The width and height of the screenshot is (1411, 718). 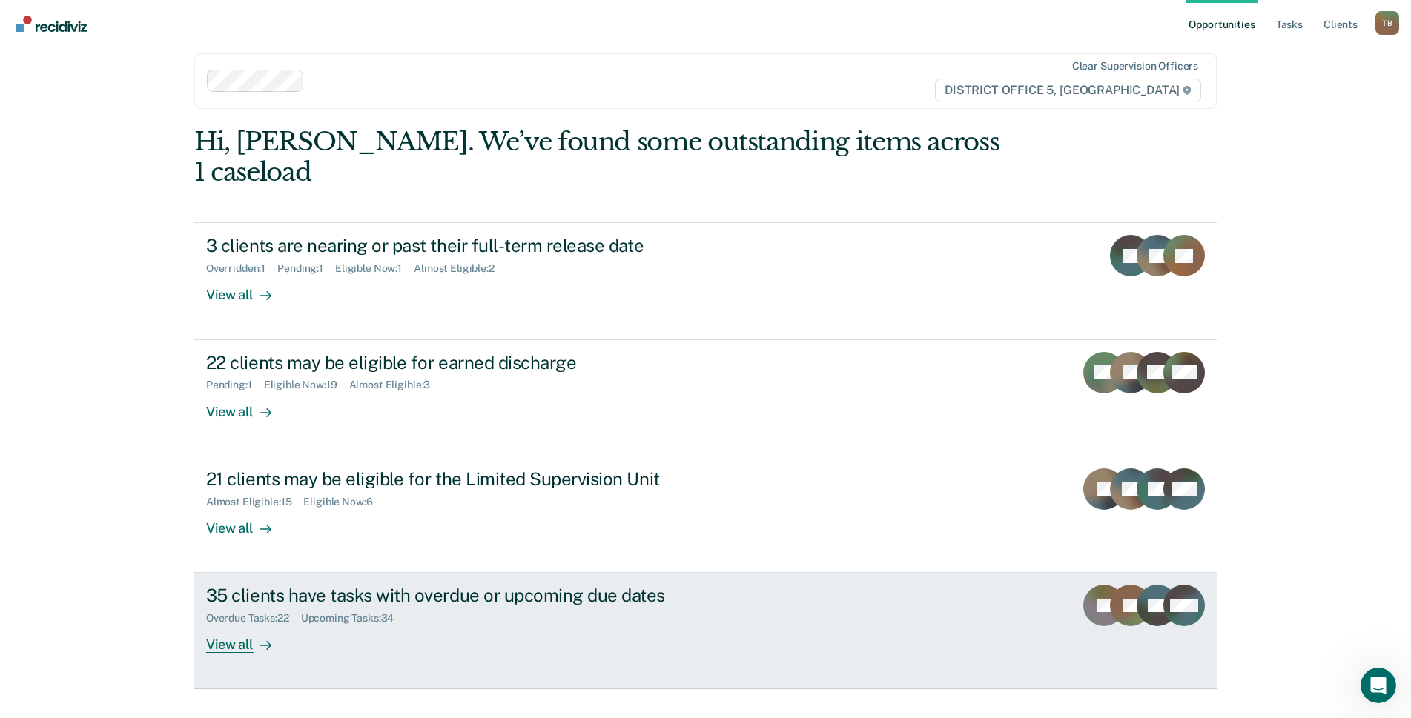 What do you see at coordinates (255, 502) in the screenshot?
I see `div: Almost Eligible : 15` at bounding box center [255, 502].